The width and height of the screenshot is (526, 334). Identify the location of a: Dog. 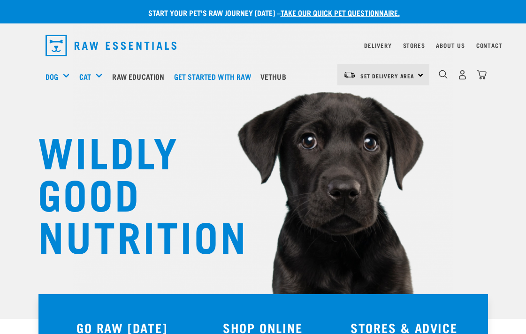
(52, 77).